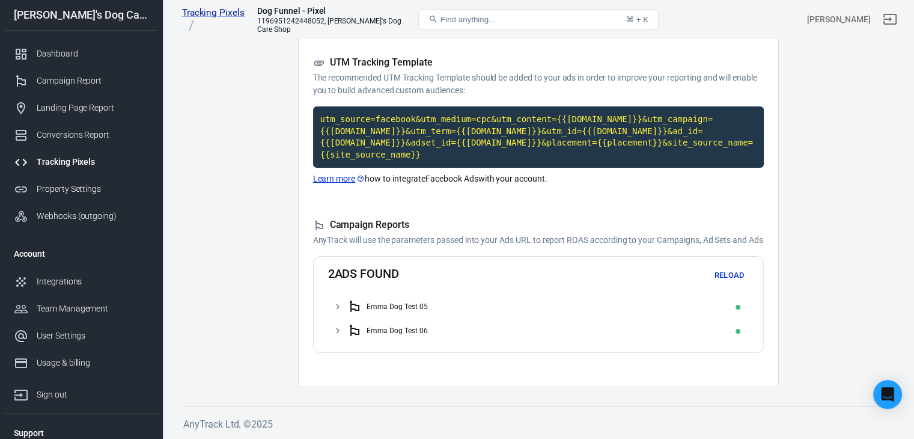  What do you see at coordinates (81, 254) in the screenshot?
I see `li: Account` at bounding box center [81, 254].